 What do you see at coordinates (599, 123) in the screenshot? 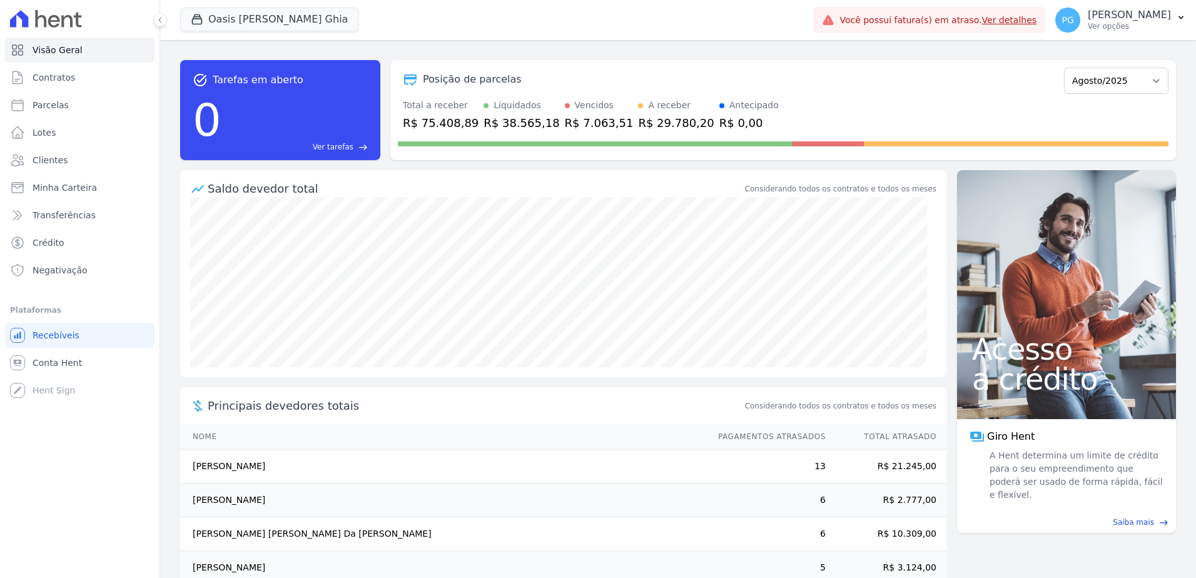
I see `div: R$ 7.063,51` at bounding box center [599, 123].